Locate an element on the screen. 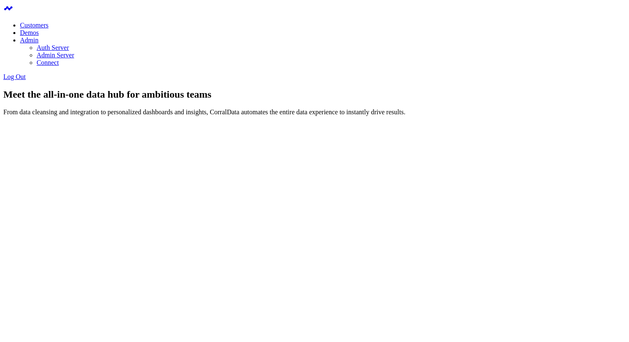  a: Customers is located at coordinates (34, 25).